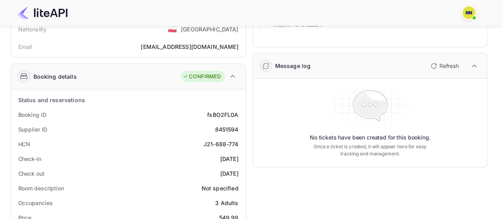 The width and height of the screenshot is (503, 219). What do you see at coordinates (444, 66) in the screenshot?
I see `button: Refresh` at bounding box center [444, 66].